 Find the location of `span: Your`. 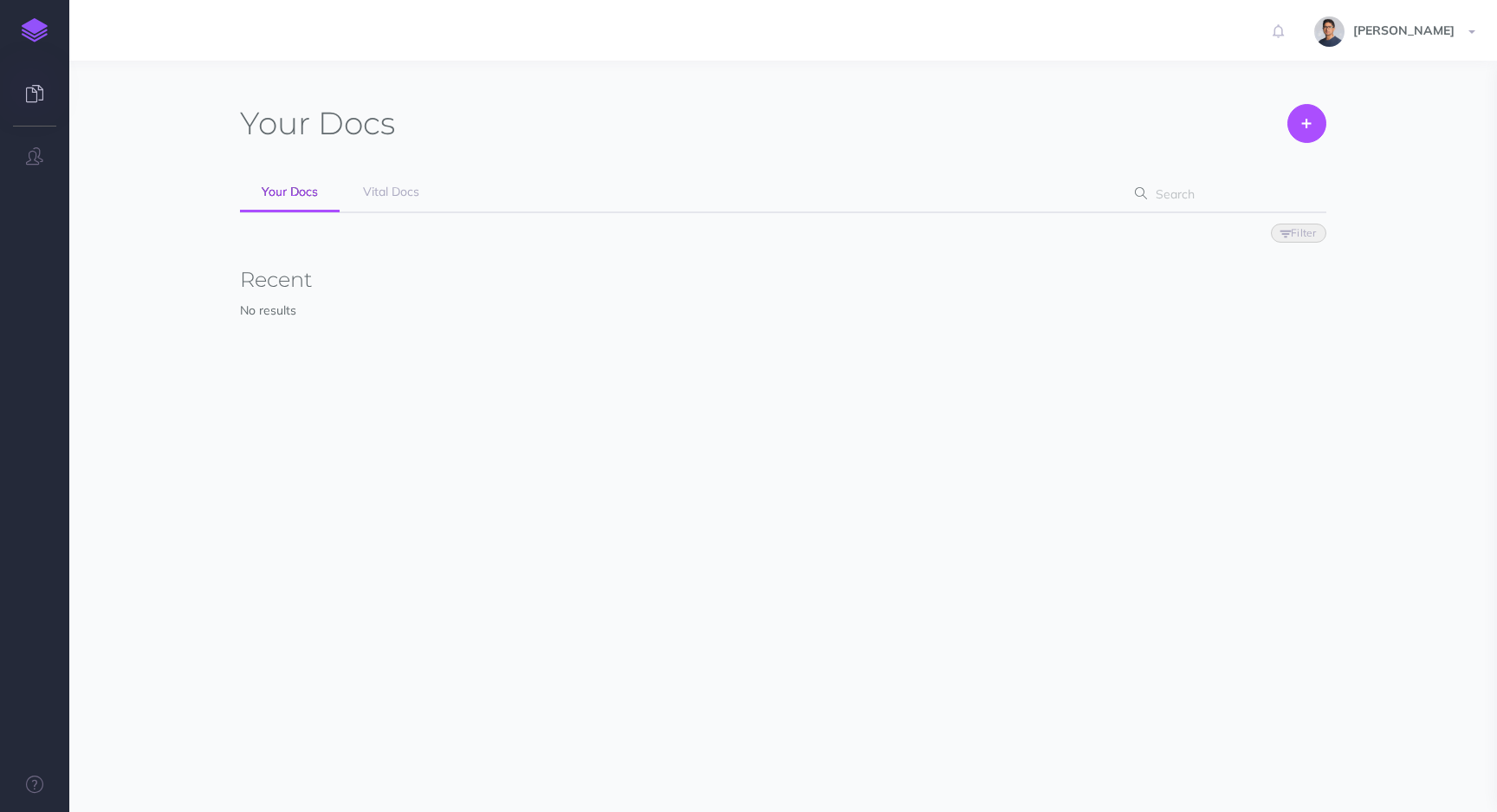

span: Your is located at coordinates (274, 123).